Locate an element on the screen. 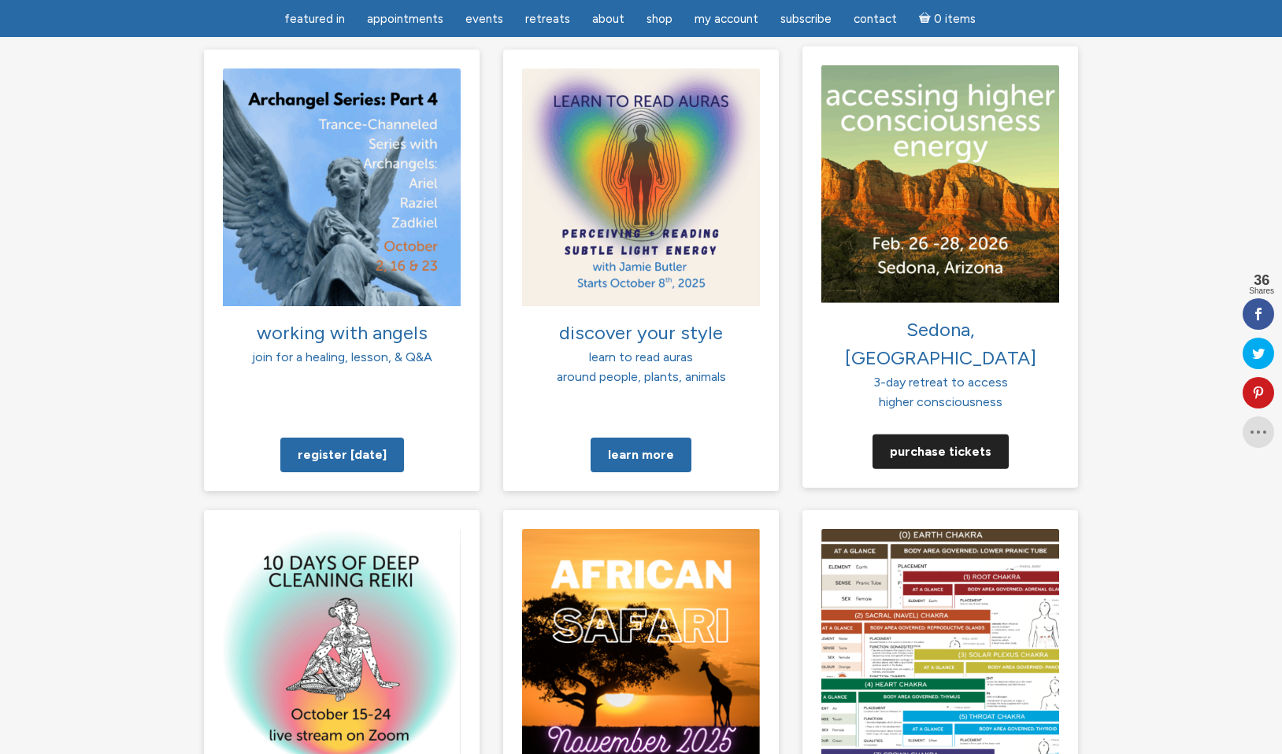 Image resolution: width=1282 pixels, height=754 pixels. span: Retreats is located at coordinates (547, 19).